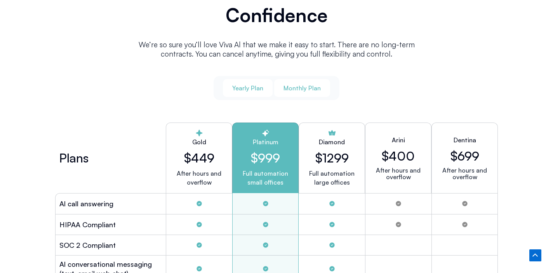  What do you see at coordinates (86, 204) in the screenshot?
I see `h2: Al call answering` at bounding box center [86, 204].